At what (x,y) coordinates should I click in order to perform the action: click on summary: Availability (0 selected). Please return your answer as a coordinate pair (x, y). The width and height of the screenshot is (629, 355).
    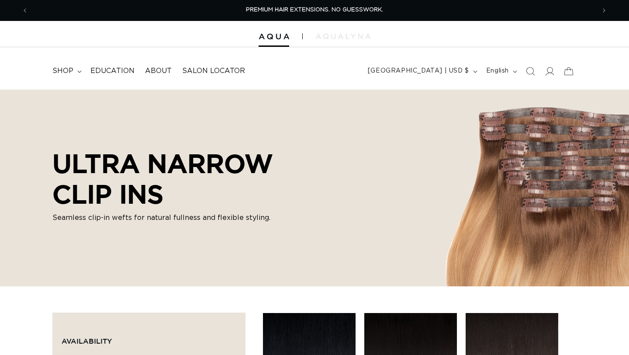
    Looking at the image, I should click on (149, 337).